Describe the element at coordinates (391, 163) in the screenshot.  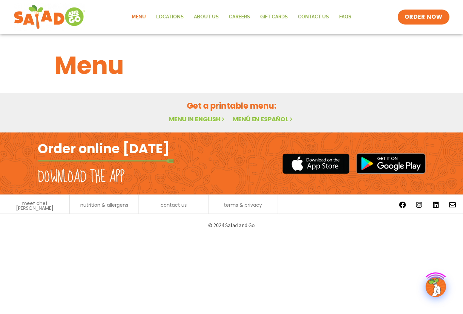
I see `img: google_play` at that location.